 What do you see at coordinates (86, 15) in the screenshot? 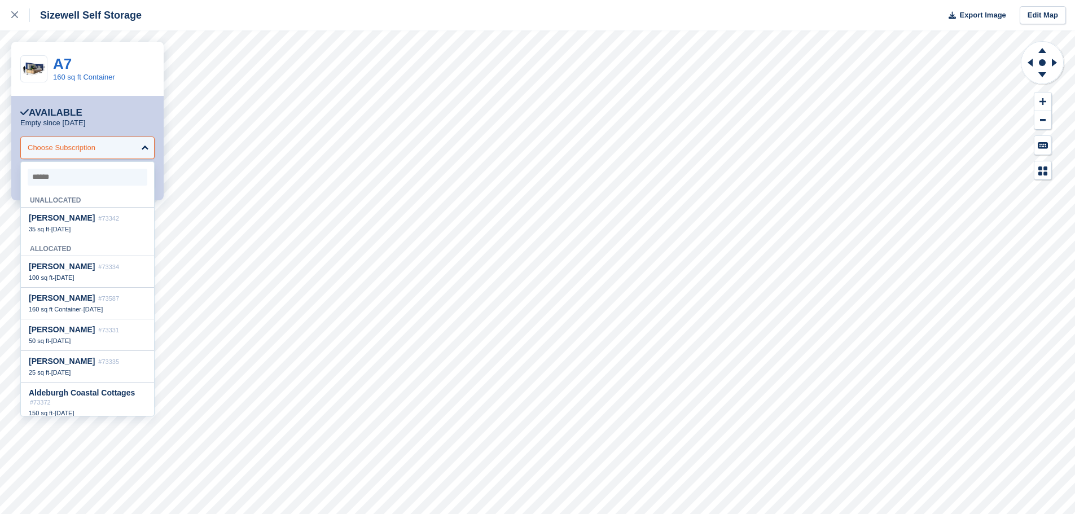
I see `div: Sizewell Self Storage` at bounding box center [86, 15].